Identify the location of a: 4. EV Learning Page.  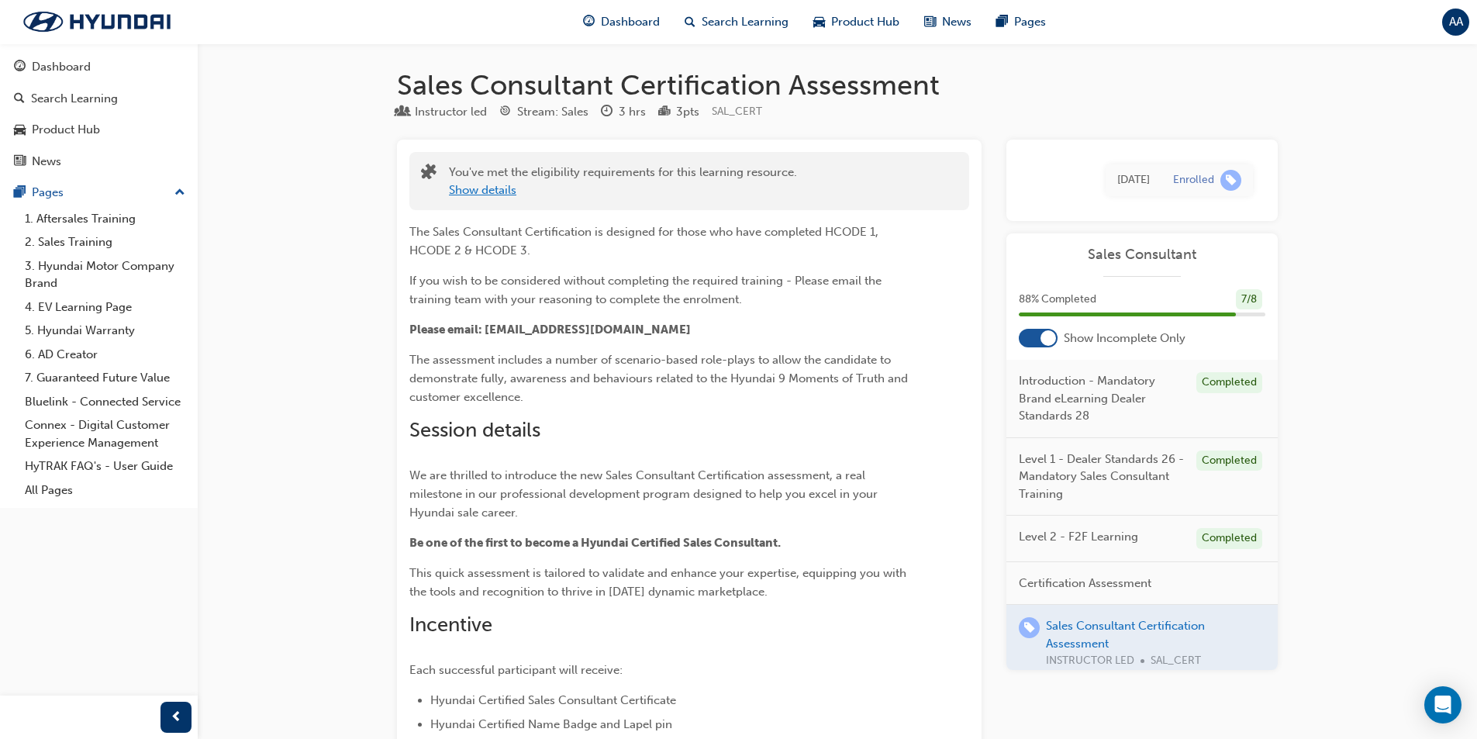
(105, 307).